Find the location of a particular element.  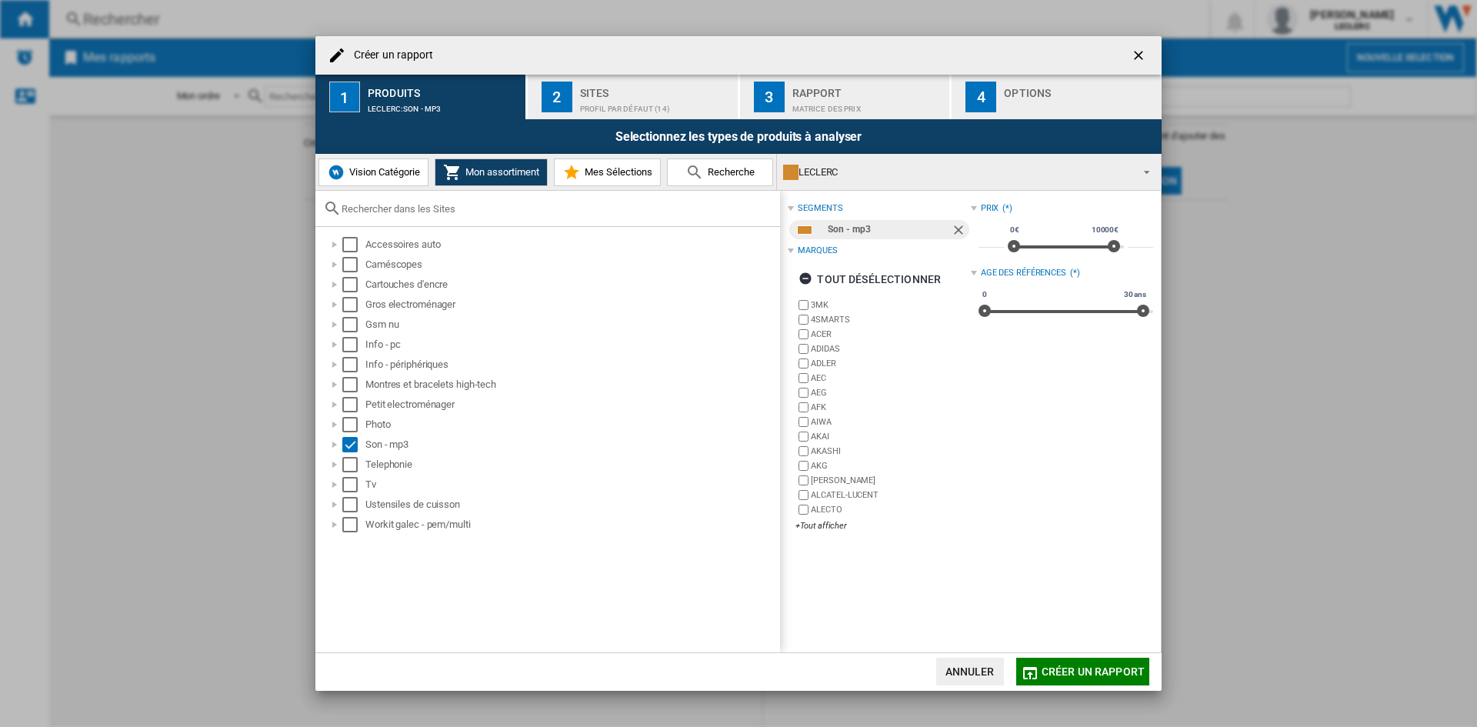

button: Annuler is located at coordinates (970, 671).